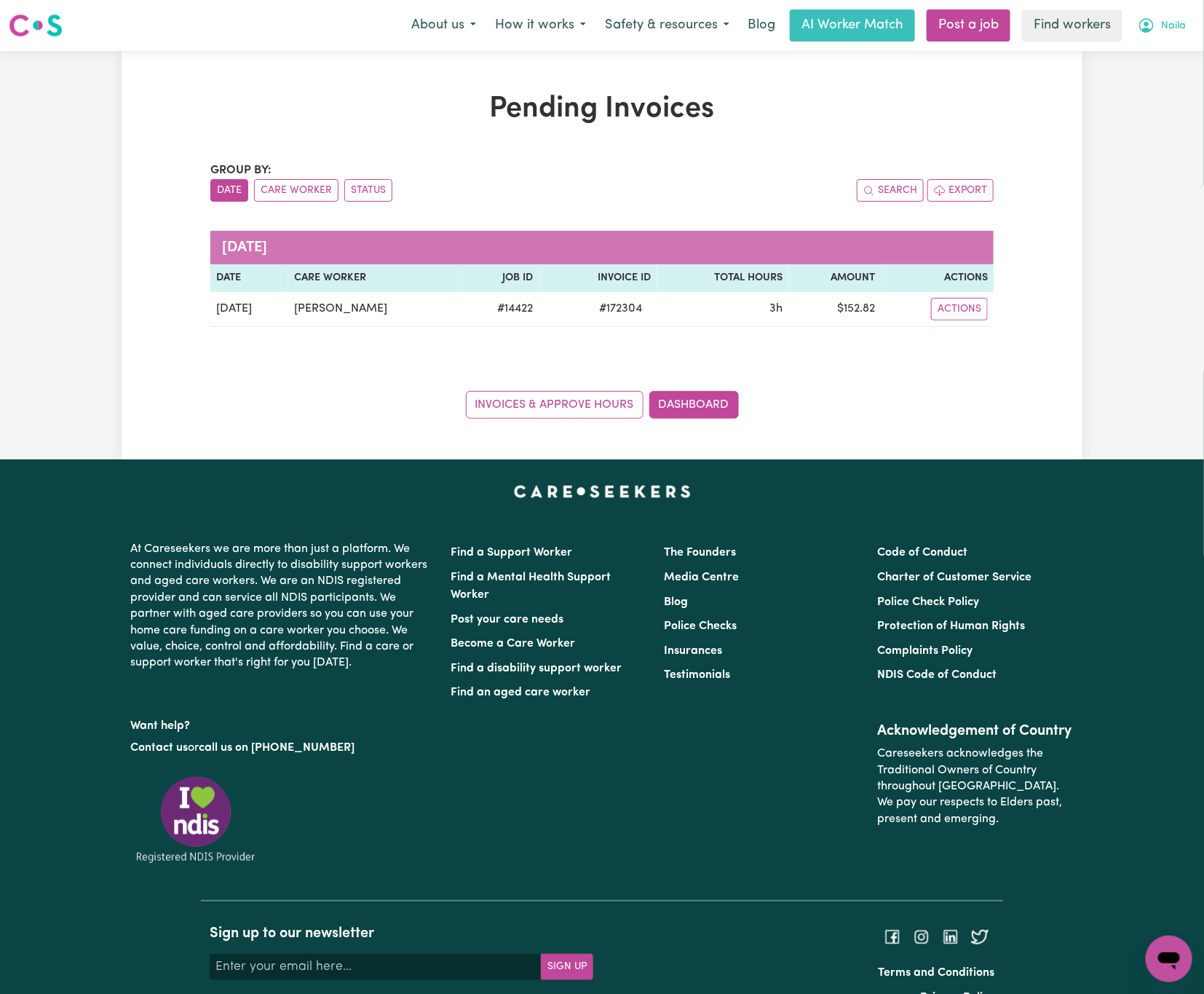 The width and height of the screenshot is (1204, 994). I want to click on a: Careseekers home page, so click(602, 492).